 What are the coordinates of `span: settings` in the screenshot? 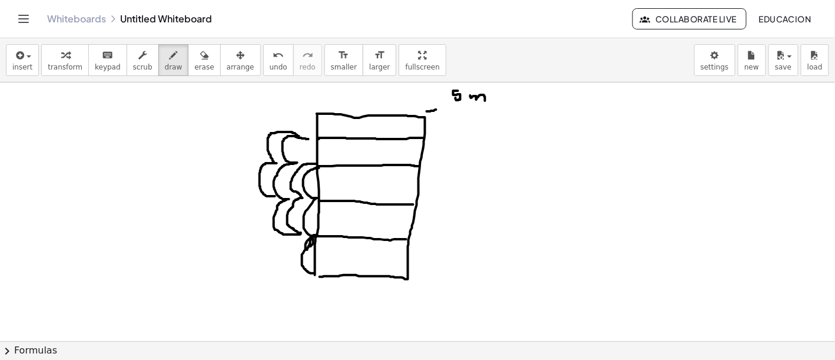 It's located at (715, 67).